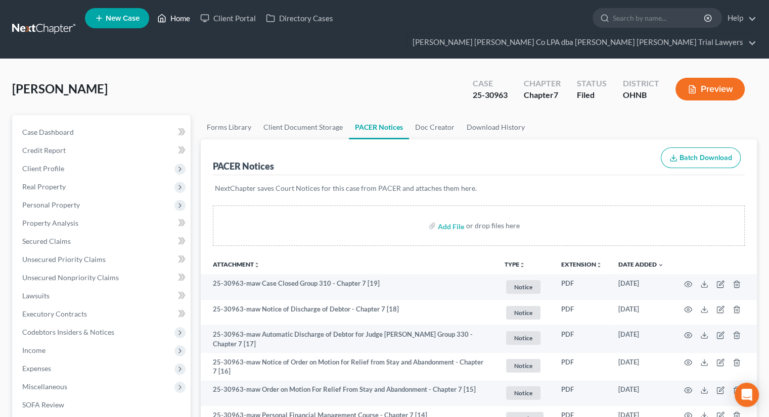 The width and height of the screenshot is (769, 417). I want to click on span: Executory Contracts, so click(55, 314).